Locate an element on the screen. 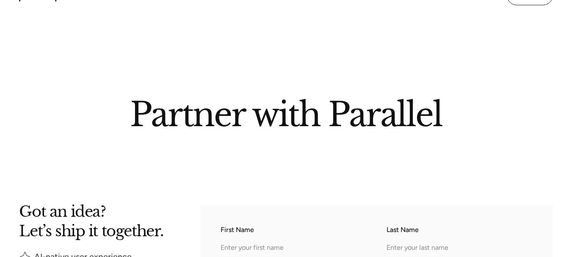 This screenshot has height=257, width=572. label: Last Name is located at coordinates (460, 230).